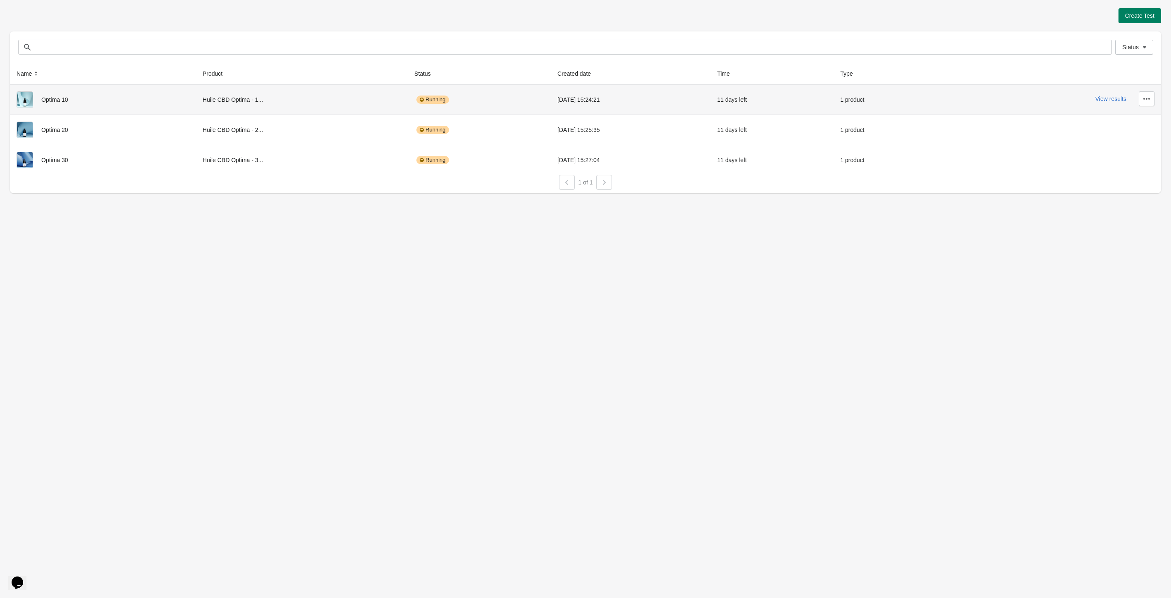 Image resolution: width=1171 pixels, height=598 pixels. Describe the element at coordinates (850, 74) in the screenshot. I see `button: Type` at that location.